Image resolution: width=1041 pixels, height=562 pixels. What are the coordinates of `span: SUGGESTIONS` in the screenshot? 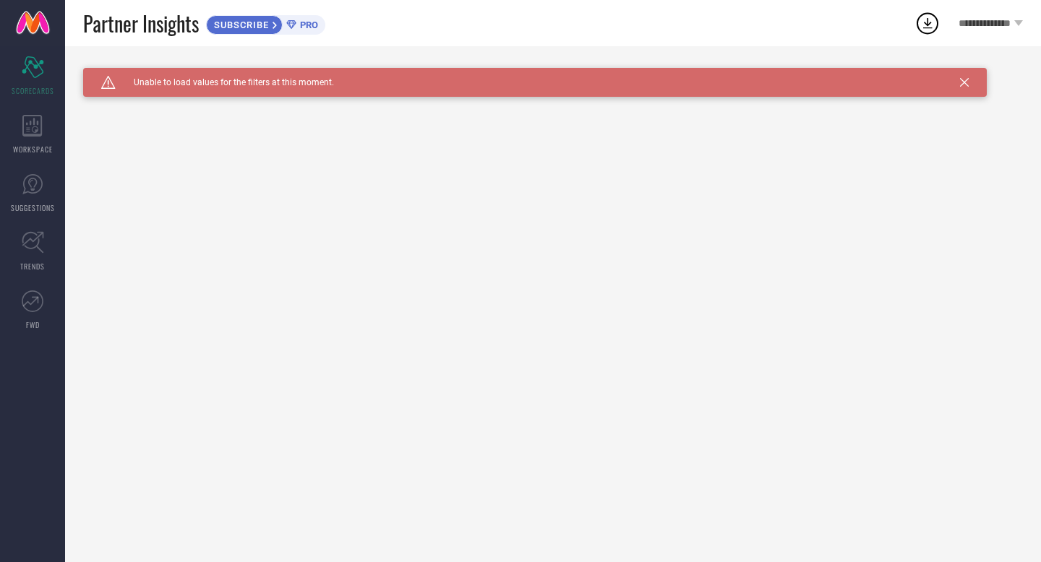 It's located at (33, 207).